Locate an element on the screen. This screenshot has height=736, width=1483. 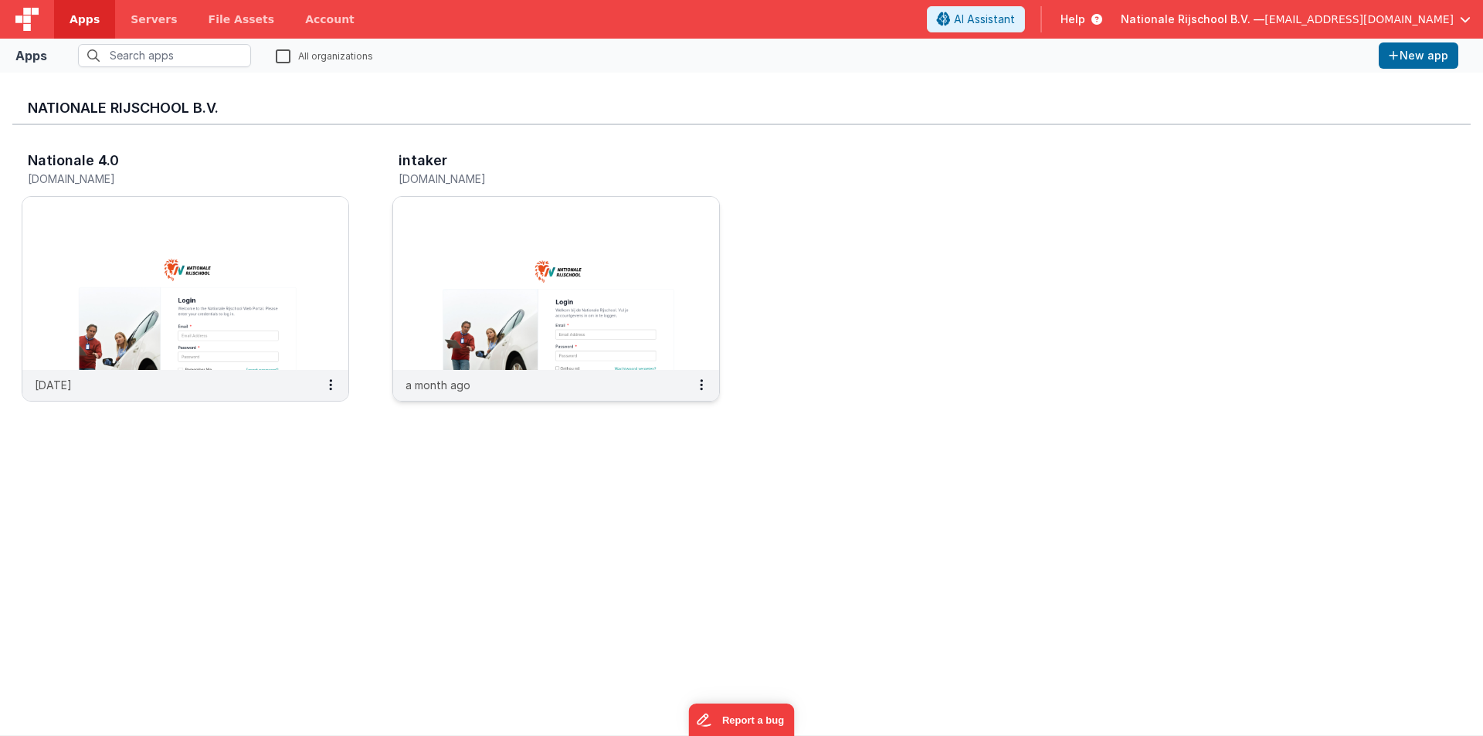
h3: intaker is located at coordinates (423, 161).